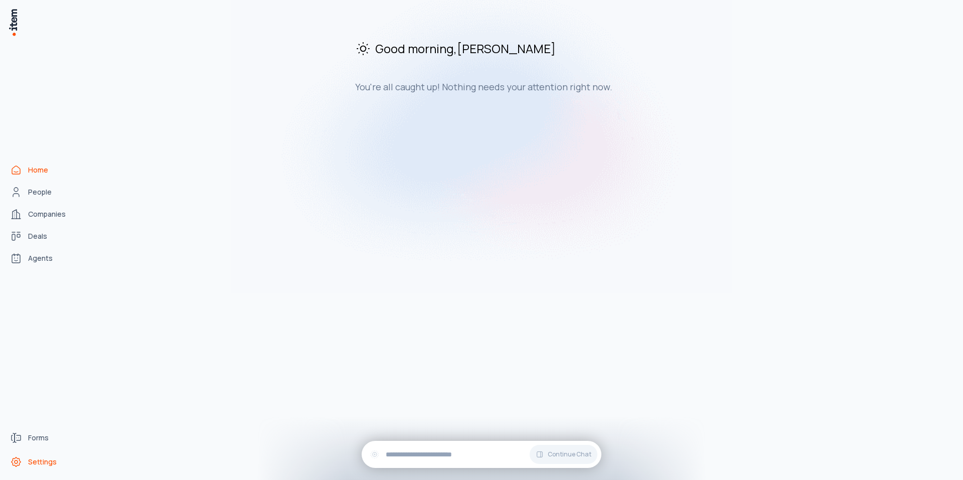 This screenshot has width=963, height=480. What do you see at coordinates (40, 192) in the screenshot?
I see `span: People` at bounding box center [40, 192].